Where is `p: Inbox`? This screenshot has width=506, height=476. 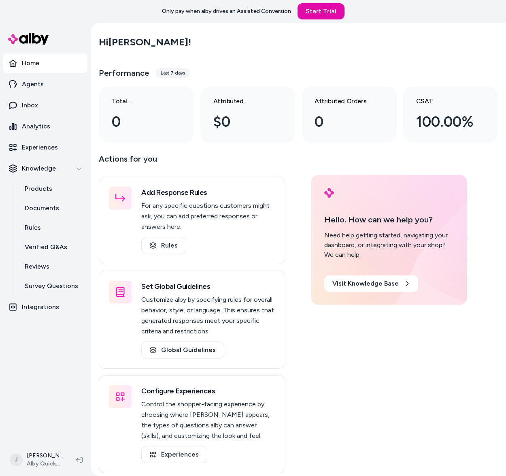 p: Inbox is located at coordinates (30, 105).